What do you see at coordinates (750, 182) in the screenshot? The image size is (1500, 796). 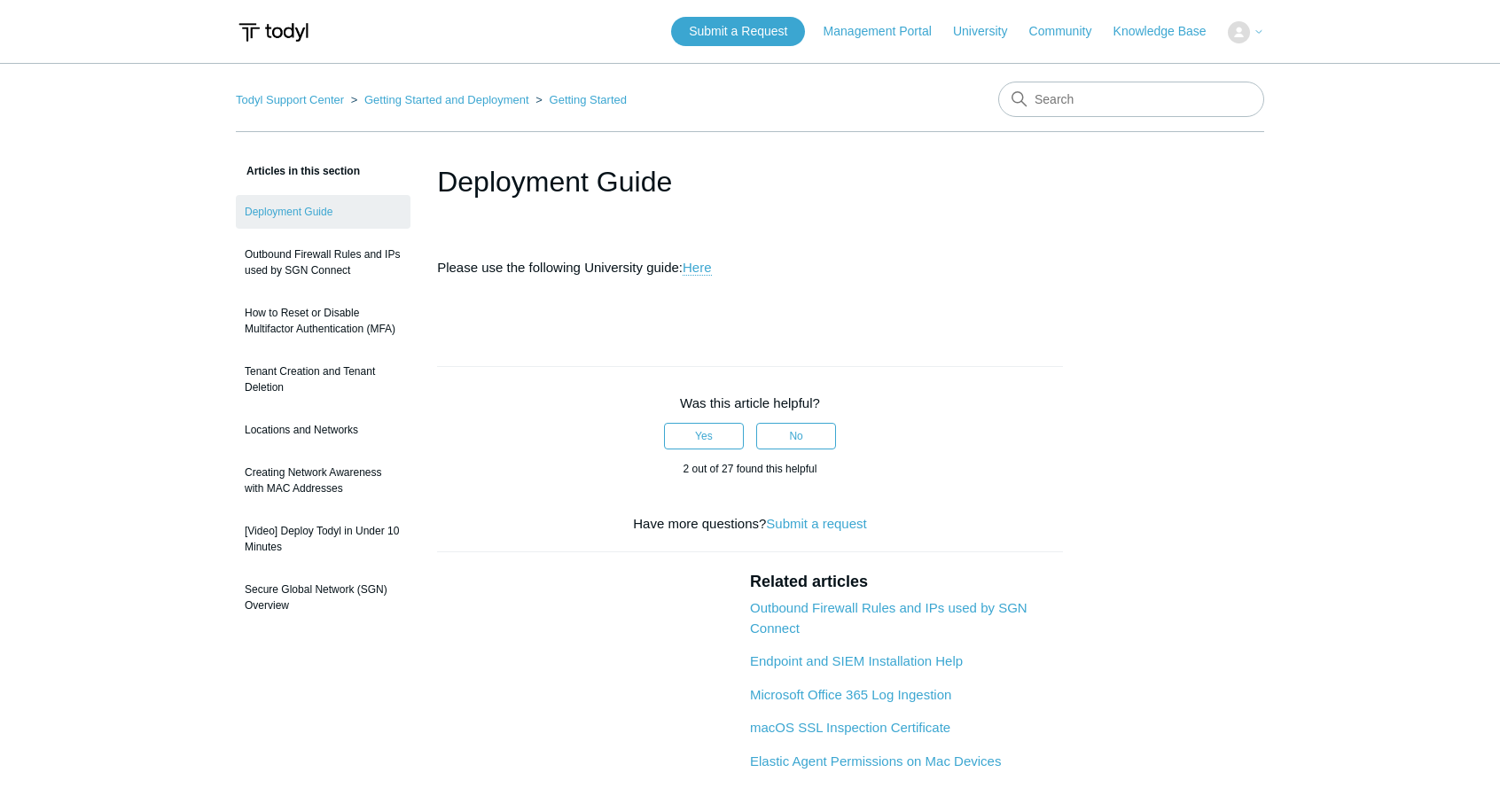 I see `h1: Deployment Guide` at bounding box center [750, 182].